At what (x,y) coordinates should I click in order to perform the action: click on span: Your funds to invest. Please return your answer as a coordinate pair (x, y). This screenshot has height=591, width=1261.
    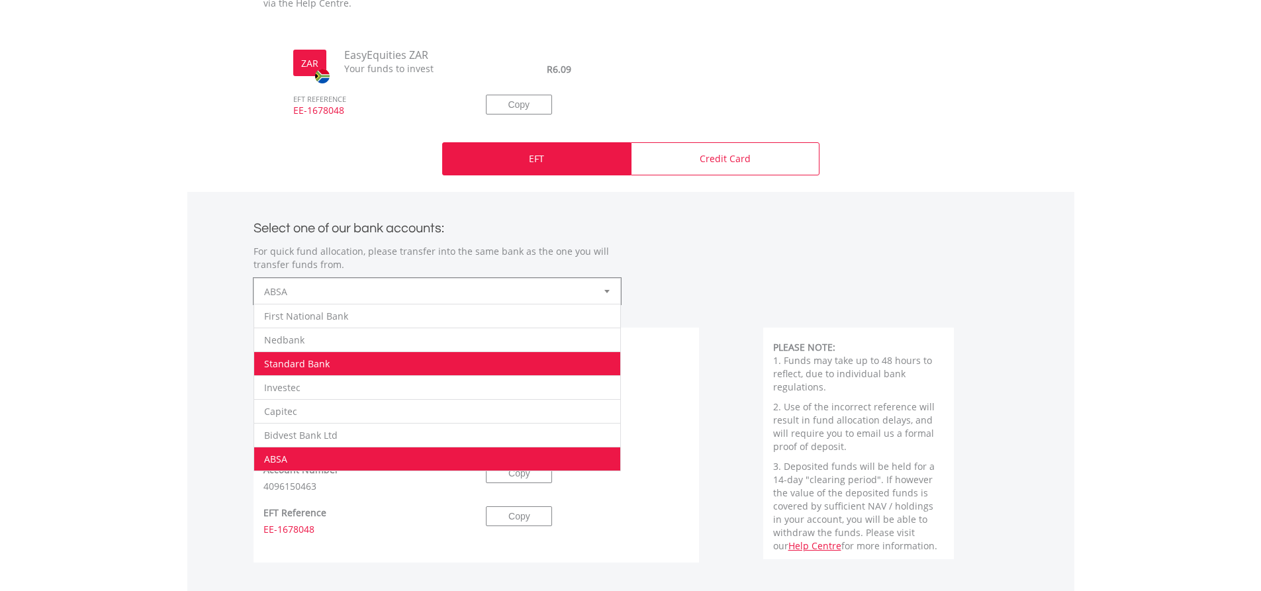
    Looking at the image, I should click on (400, 69).